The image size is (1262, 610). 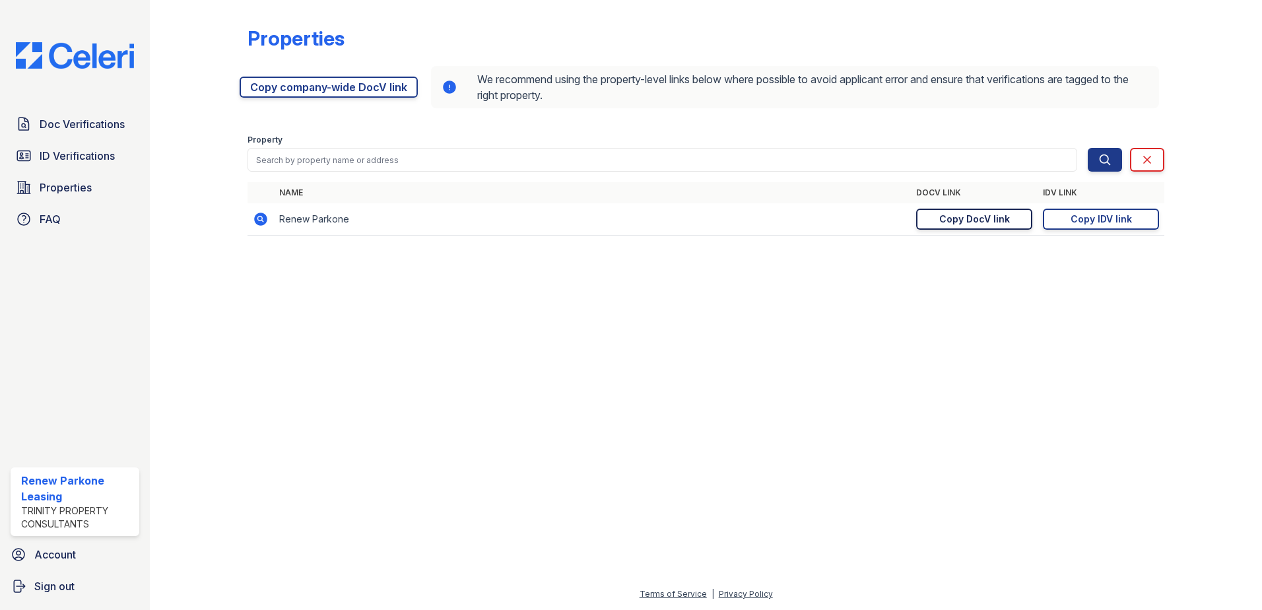 I want to click on a: FAQ, so click(x=75, y=219).